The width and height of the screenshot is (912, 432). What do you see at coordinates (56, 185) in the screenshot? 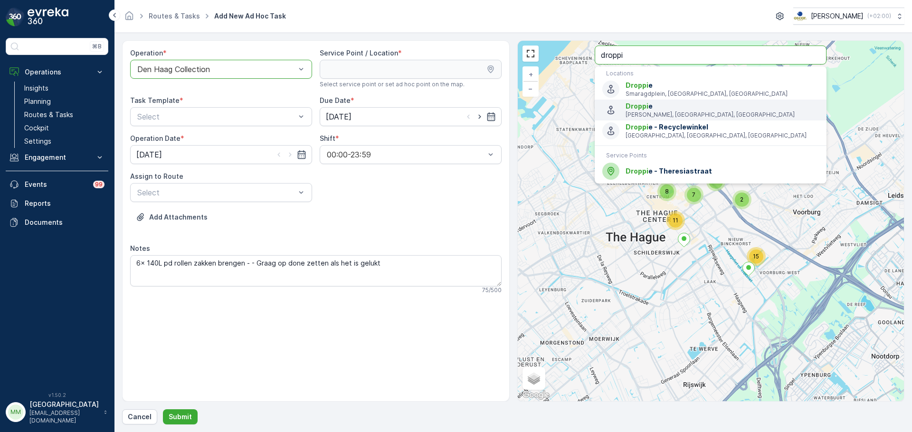
I see `p: Events` at bounding box center [56, 185].